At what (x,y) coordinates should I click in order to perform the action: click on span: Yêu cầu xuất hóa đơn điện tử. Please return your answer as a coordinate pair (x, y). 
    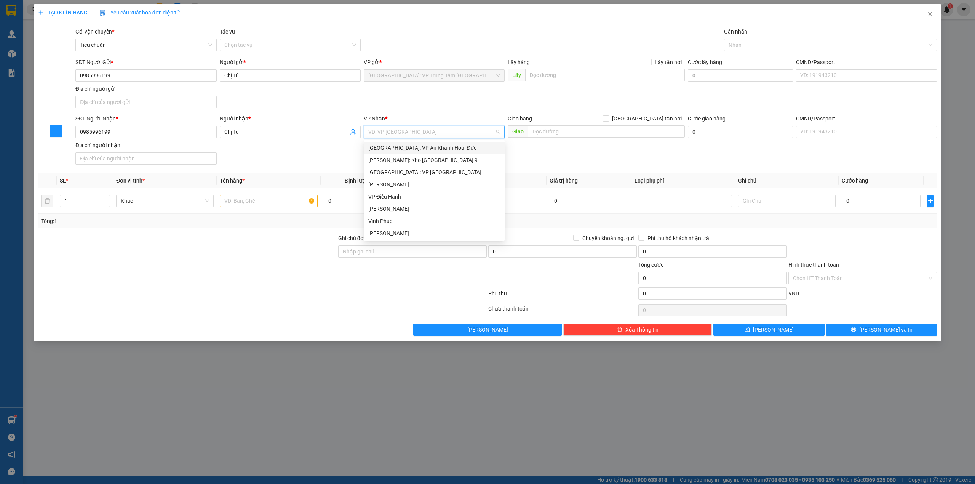
    Looking at the image, I should click on (140, 13).